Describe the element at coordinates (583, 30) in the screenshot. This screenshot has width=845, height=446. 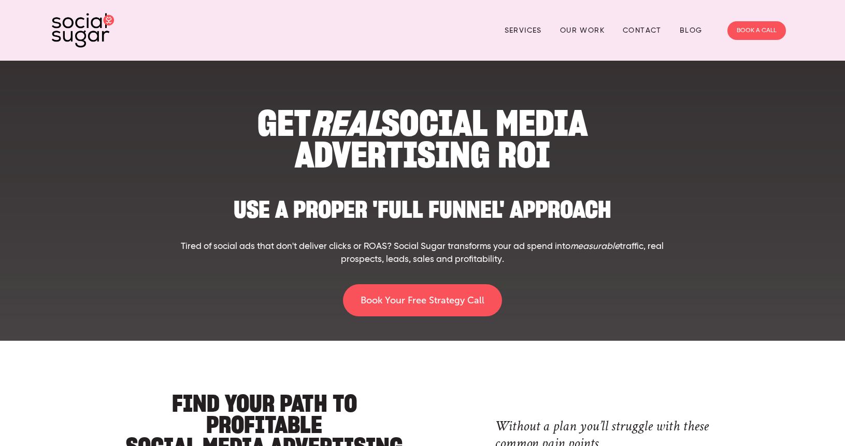
I see `a: Our Work` at that location.